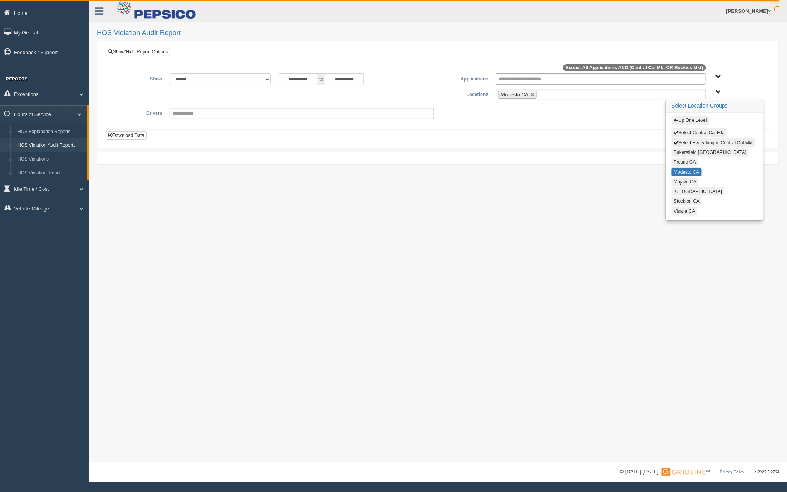 This screenshot has height=492, width=787. Describe the element at coordinates (515, 94) in the screenshot. I see `span: Modesto CA` at that location.